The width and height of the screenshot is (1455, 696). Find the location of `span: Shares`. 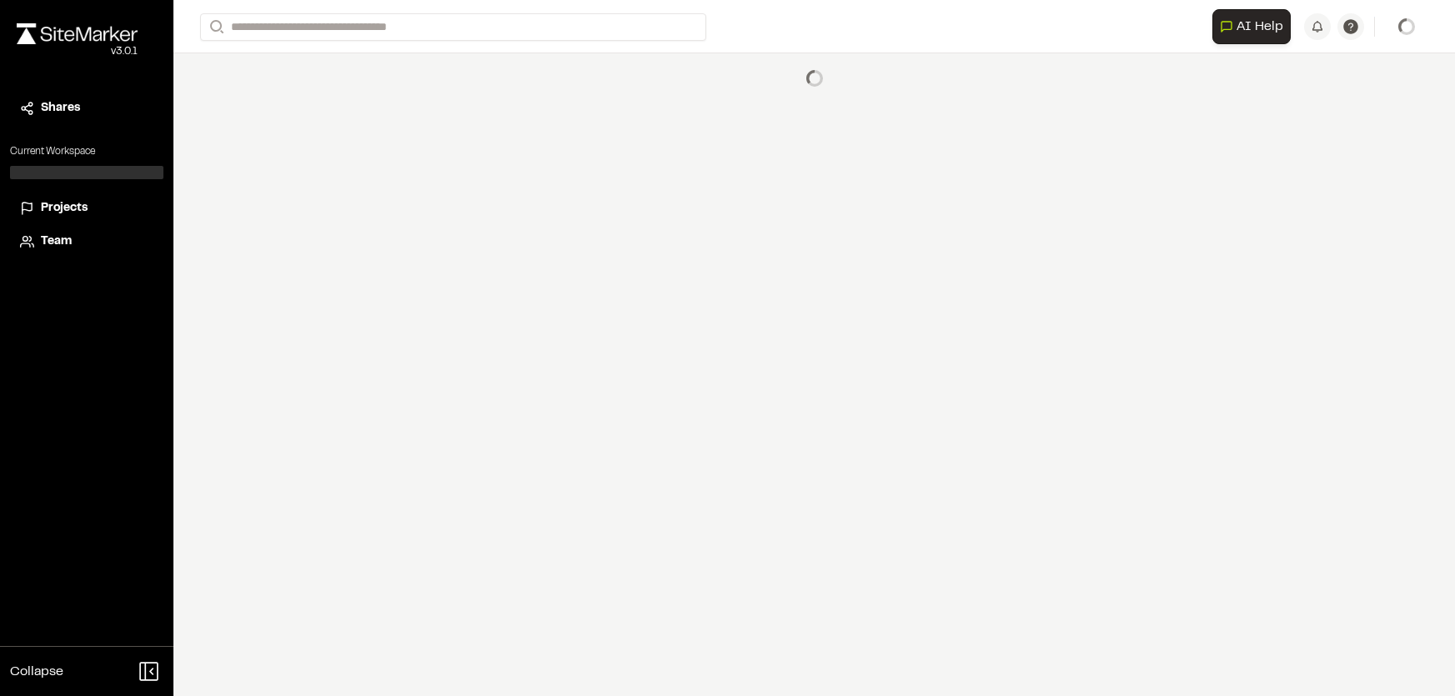

span: Shares is located at coordinates (60, 108).